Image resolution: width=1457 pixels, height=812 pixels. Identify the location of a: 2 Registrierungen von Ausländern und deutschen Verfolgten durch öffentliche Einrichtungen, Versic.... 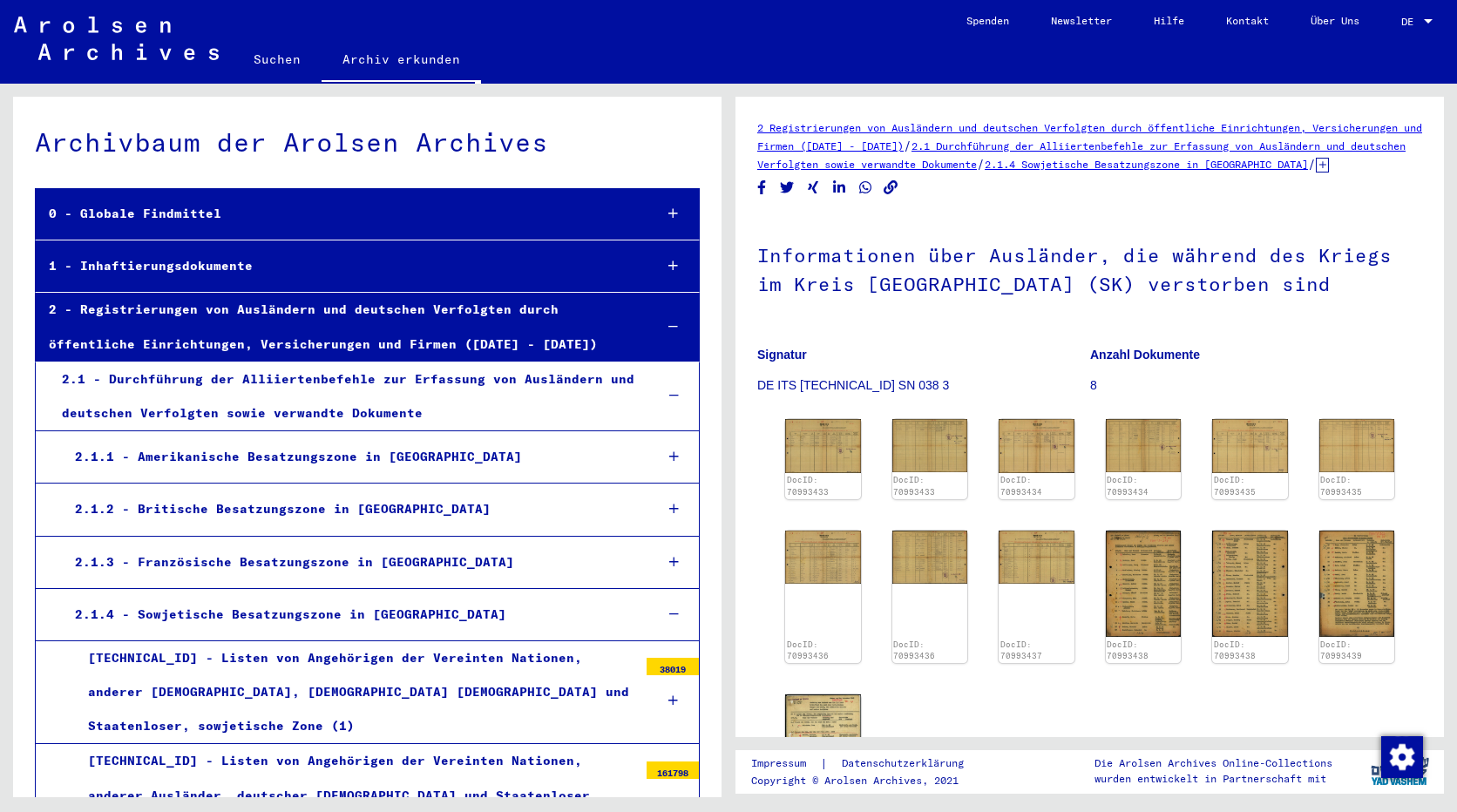
(1089, 137).